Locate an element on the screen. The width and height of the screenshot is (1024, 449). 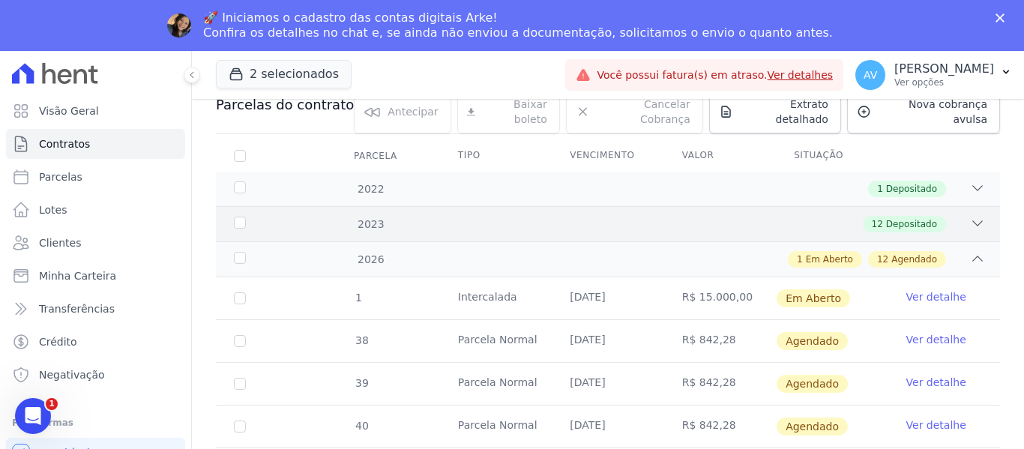
th: Situação is located at coordinates (831, 156).